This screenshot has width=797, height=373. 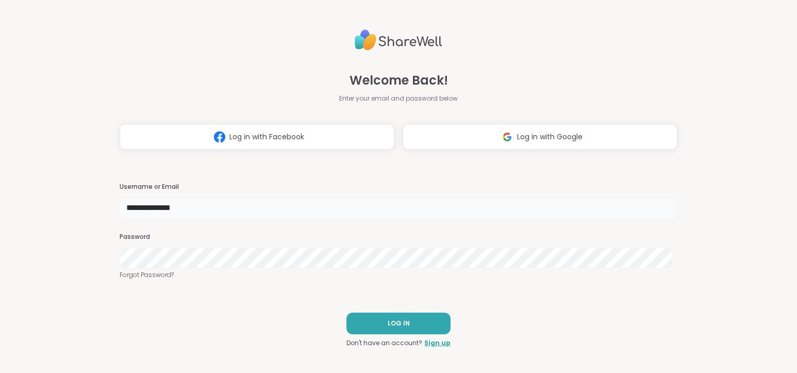 I want to click on span: Welcome Back!, so click(x=398, y=80).